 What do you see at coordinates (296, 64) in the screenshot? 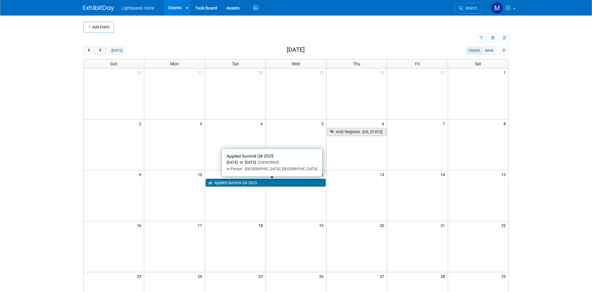
I see `span: Wed` at bounding box center [296, 64].